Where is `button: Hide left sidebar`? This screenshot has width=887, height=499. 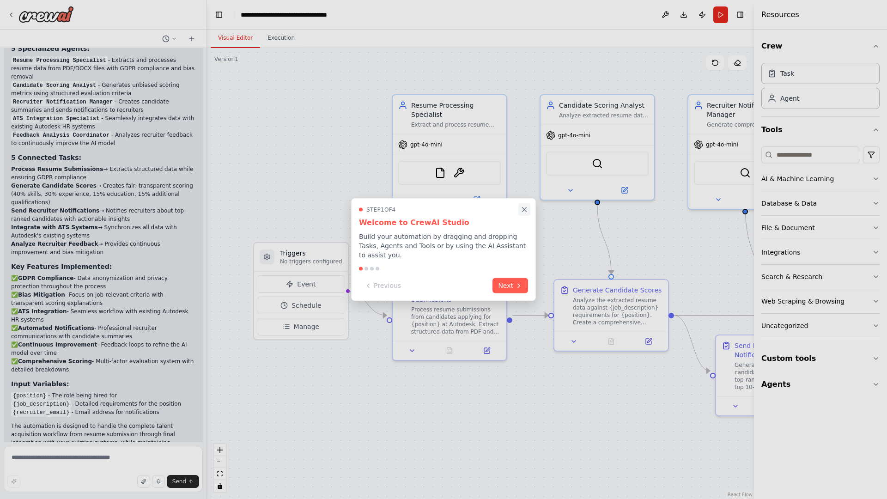 button: Hide left sidebar is located at coordinates (219, 15).